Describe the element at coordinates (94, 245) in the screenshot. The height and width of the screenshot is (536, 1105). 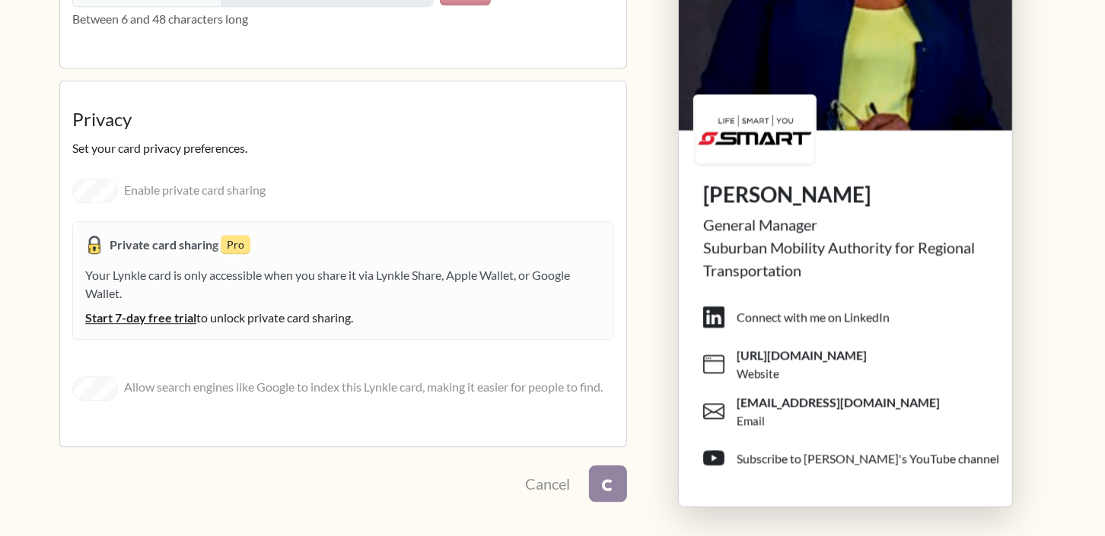
I see `img: padlock` at that location.